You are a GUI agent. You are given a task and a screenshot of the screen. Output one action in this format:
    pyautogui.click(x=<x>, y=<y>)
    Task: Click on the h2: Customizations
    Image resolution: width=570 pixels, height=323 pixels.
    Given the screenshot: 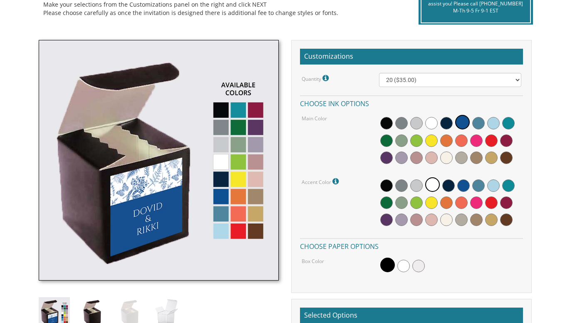 What is the action you would take?
    pyautogui.click(x=411, y=57)
    